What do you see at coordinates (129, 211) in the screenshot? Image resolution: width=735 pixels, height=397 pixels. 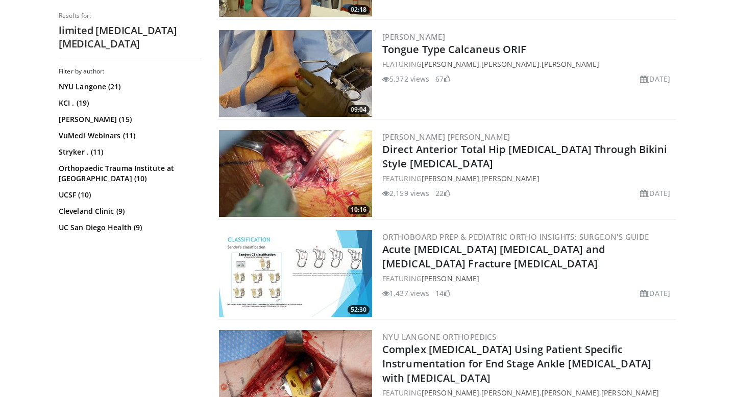 I see `a: Cleveland Clinic (9)` at bounding box center [129, 211].